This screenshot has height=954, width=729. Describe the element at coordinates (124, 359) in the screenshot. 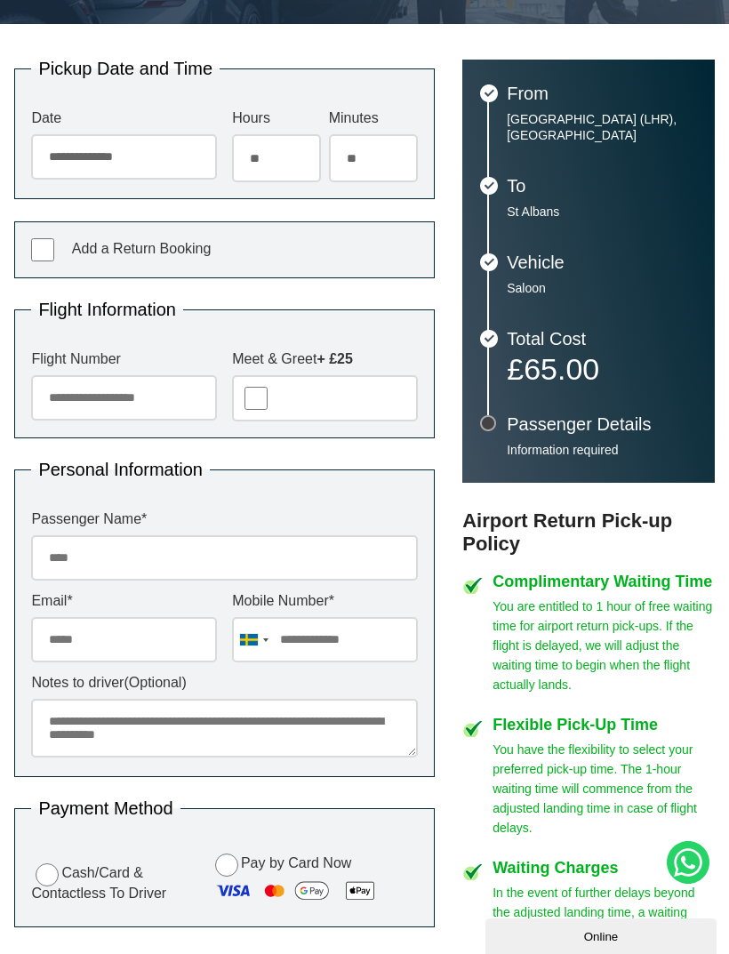

I see `label: Flight Number` at that location.